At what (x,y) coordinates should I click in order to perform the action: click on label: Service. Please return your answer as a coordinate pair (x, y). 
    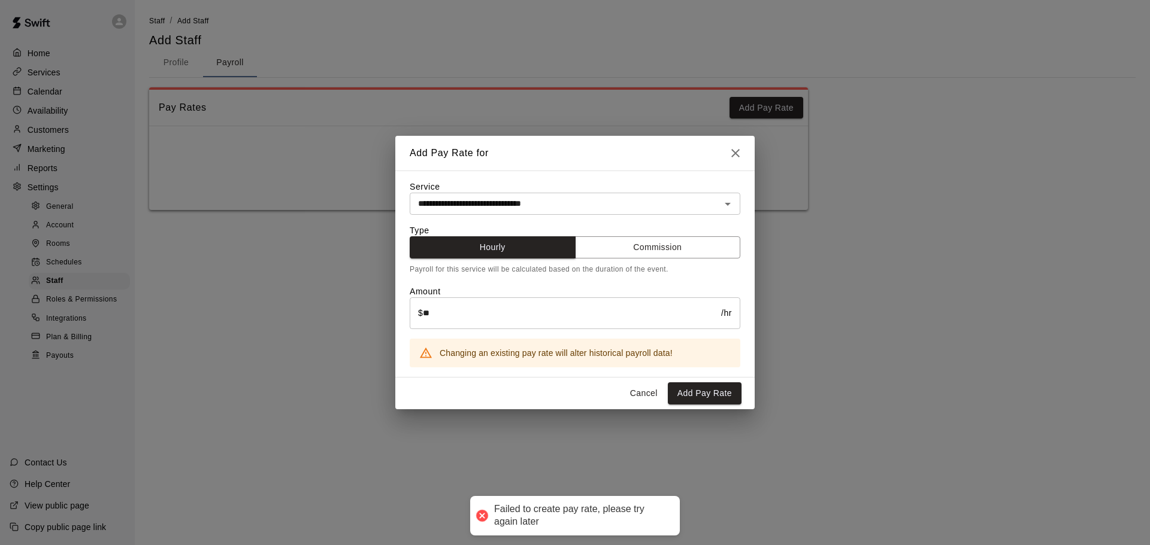
    Looking at the image, I should click on (424, 187).